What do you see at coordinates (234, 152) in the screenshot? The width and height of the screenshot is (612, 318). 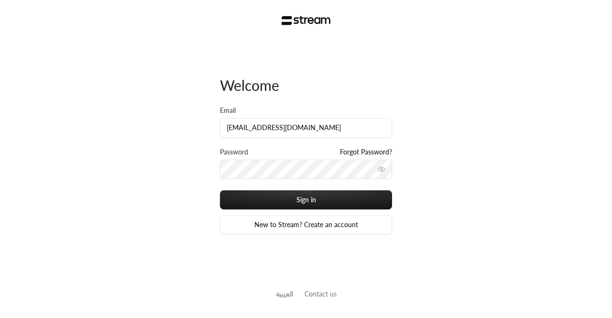 I see `label: Password` at bounding box center [234, 152].